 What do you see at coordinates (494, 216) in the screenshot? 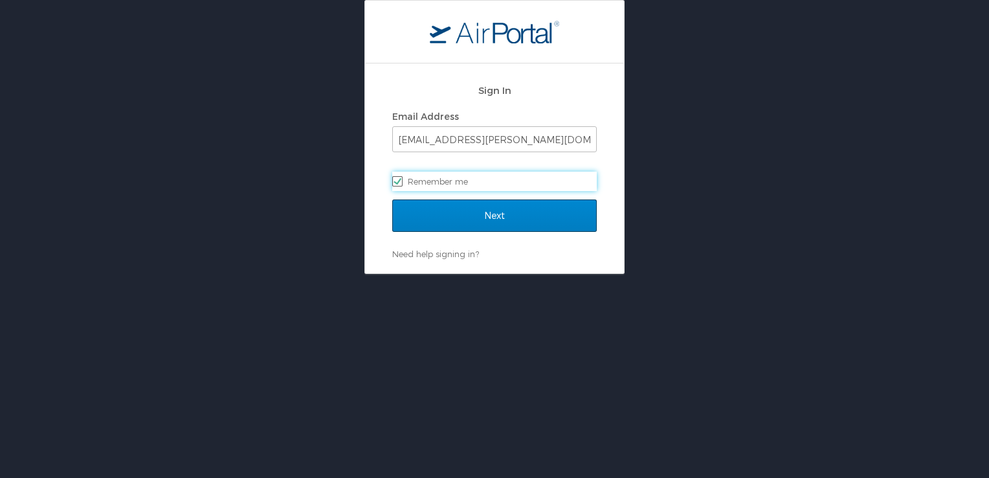
I see `input: Next` at bounding box center [494, 216].